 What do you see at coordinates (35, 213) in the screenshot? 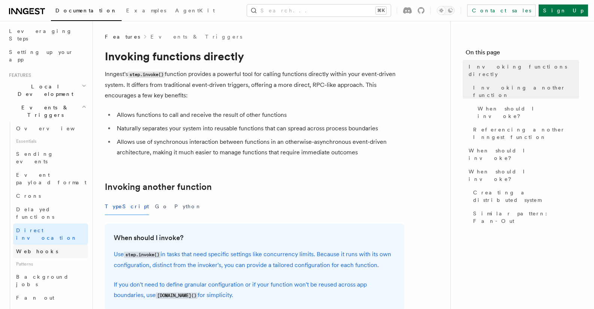
I see `span: Delayed functions` at bounding box center [35, 213].